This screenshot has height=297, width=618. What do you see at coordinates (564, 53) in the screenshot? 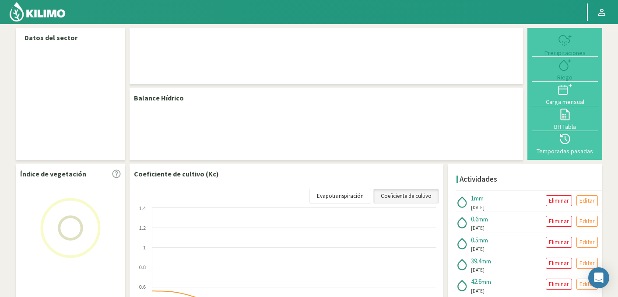
I see `div: Precipitaciones` at bounding box center [564, 53].